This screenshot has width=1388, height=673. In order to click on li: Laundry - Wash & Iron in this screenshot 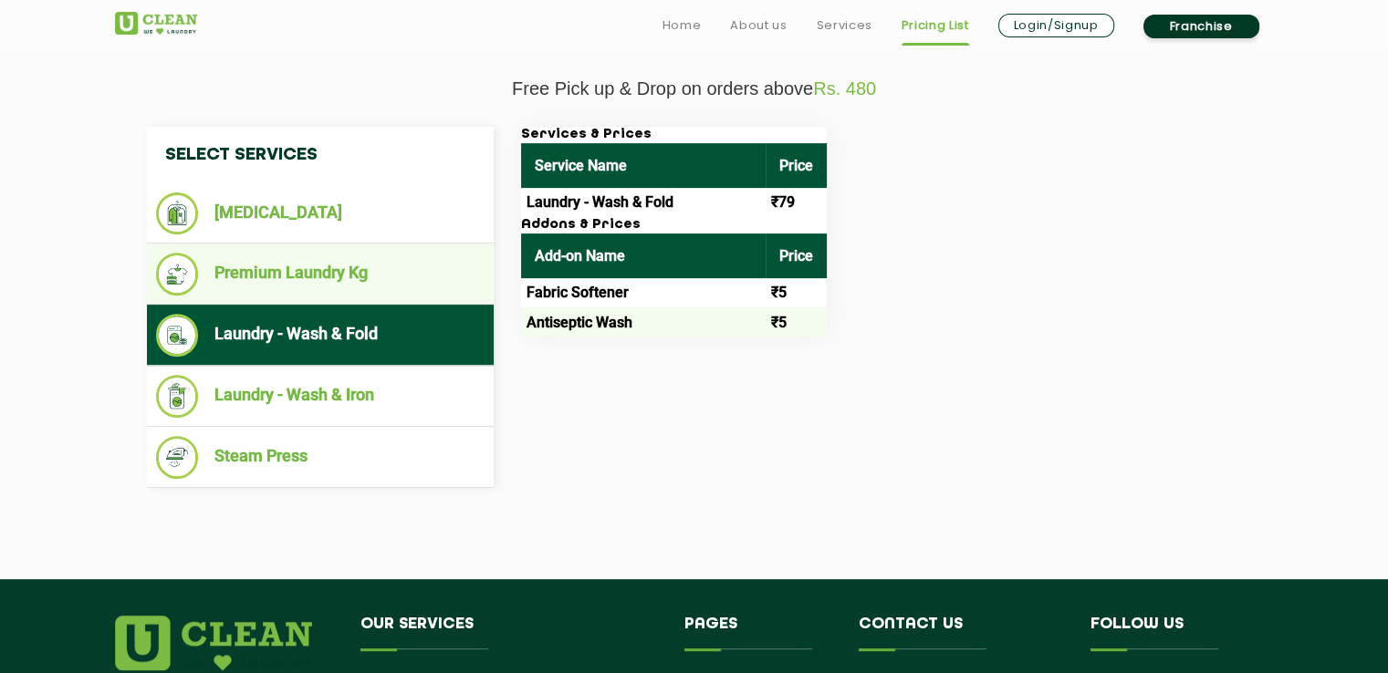, I will do `click(320, 396)`.